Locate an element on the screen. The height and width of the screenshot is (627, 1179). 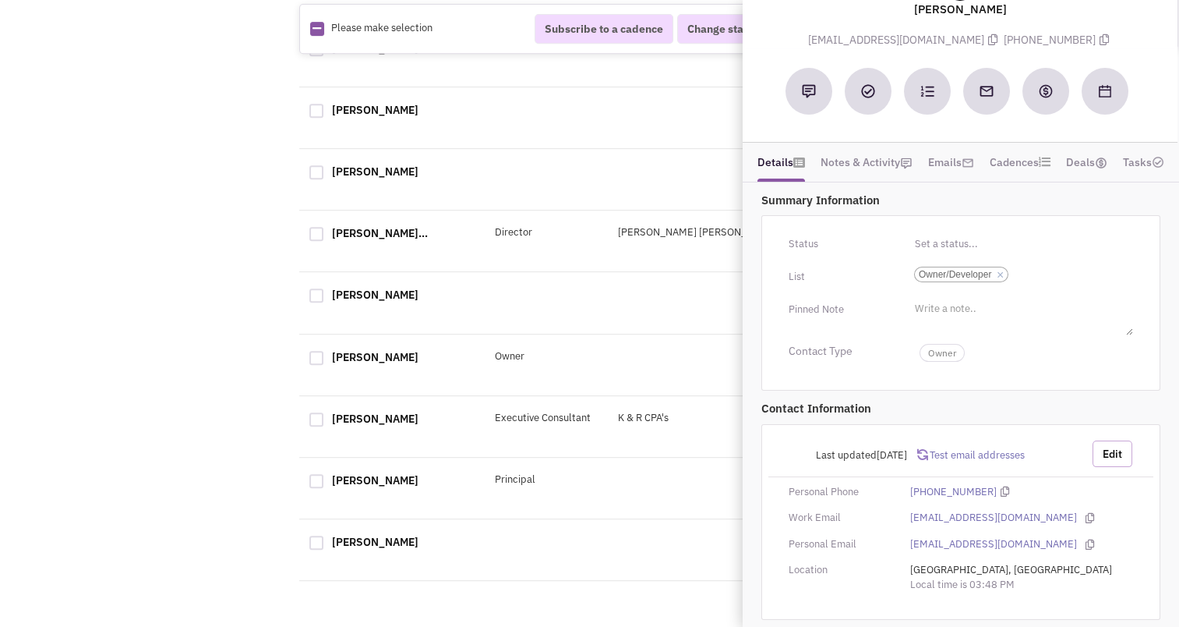
p: Summary Information is located at coordinates (961, 200).